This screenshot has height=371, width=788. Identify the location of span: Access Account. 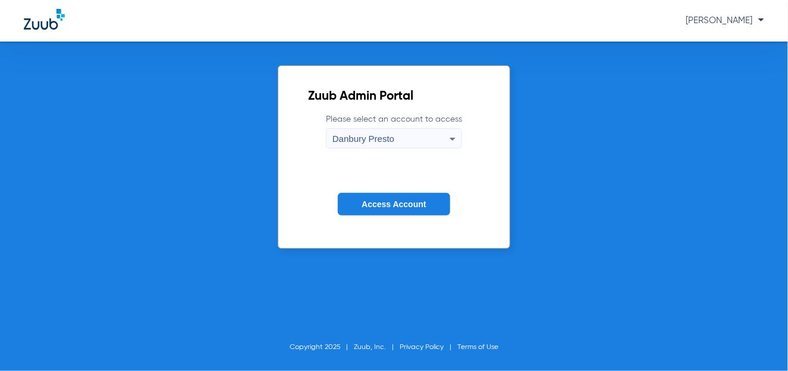
(393, 204).